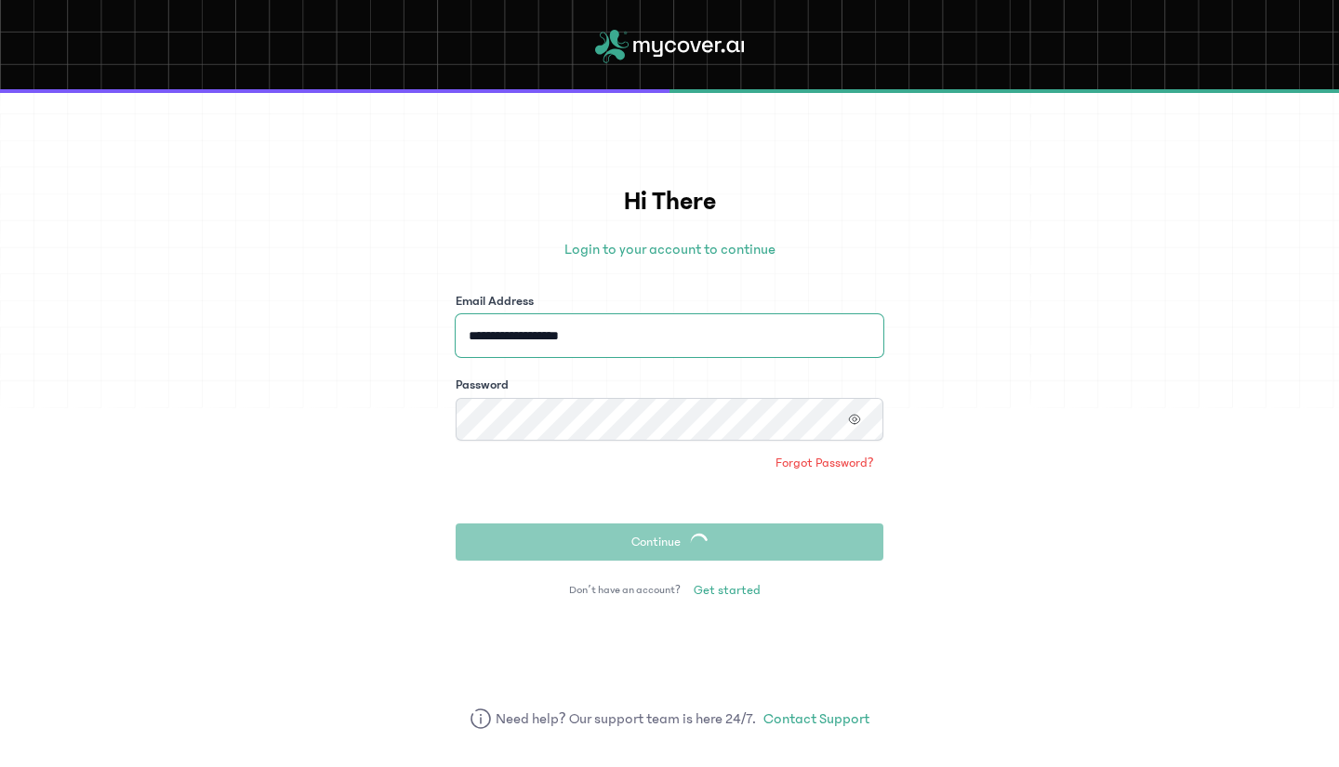  Describe the element at coordinates (825, 463) in the screenshot. I see `a: Forgot Password?` at that location.